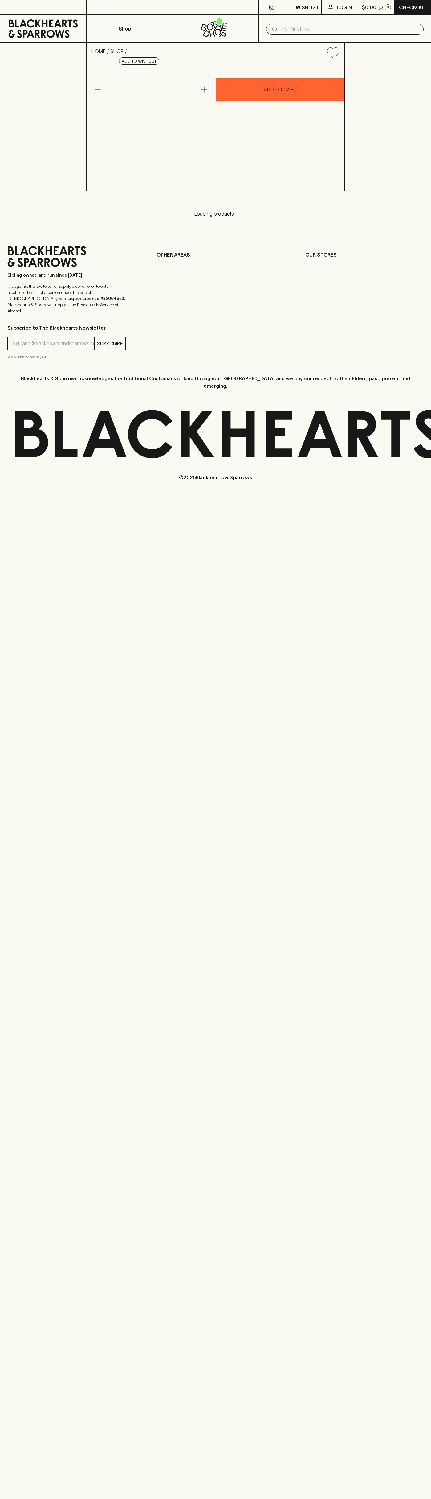 The height and width of the screenshot is (1499, 431). What do you see at coordinates (350, 29) in the screenshot?
I see `input: Try "Pinot noir"` at bounding box center [350, 29].